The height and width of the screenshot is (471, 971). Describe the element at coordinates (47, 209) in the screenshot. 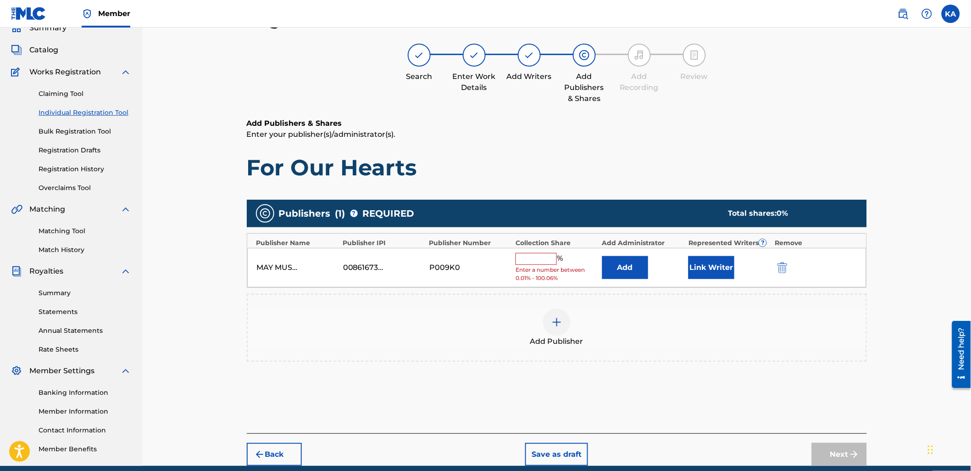

I see `span: Matching` at that location.